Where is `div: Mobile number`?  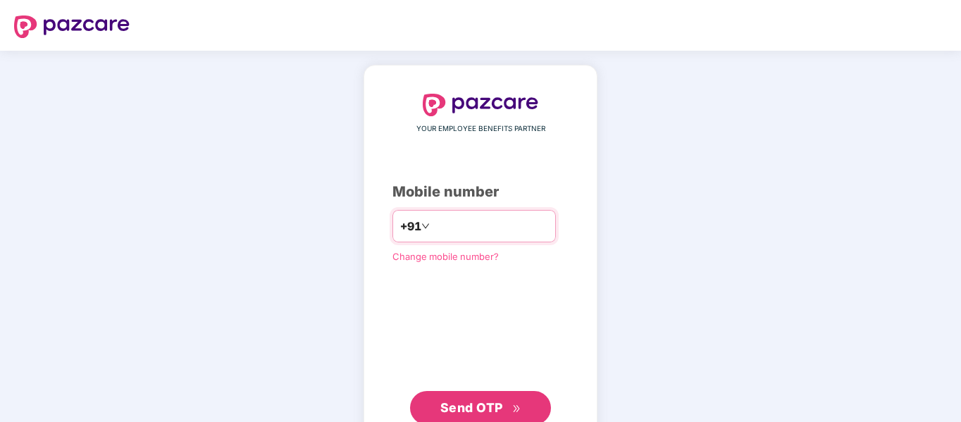 div: Mobile number is located at coordinates (481, 192).